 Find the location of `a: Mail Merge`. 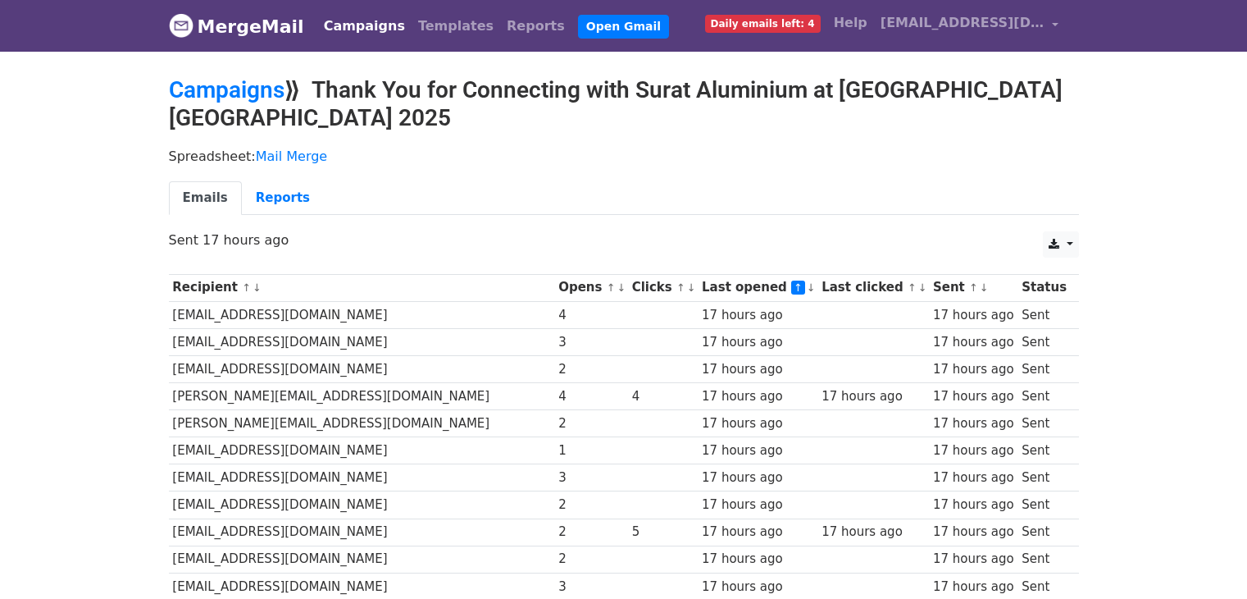

a: Mail Merge is located at coordinates (292, 156).